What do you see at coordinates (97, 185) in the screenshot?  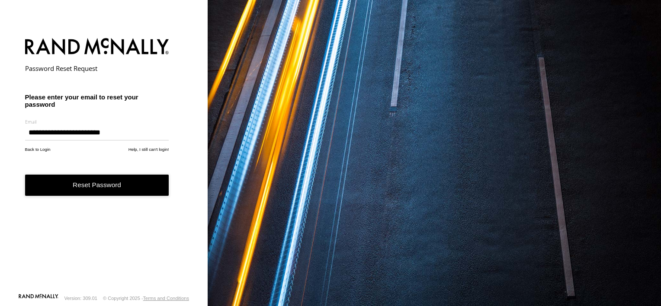 I see `button: Reset Password` at bounding box center [97, 185].